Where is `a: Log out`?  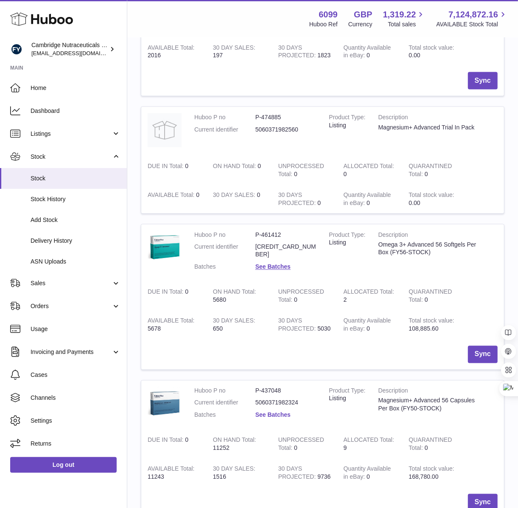 a: Log out is located at coordinates (63, 465).